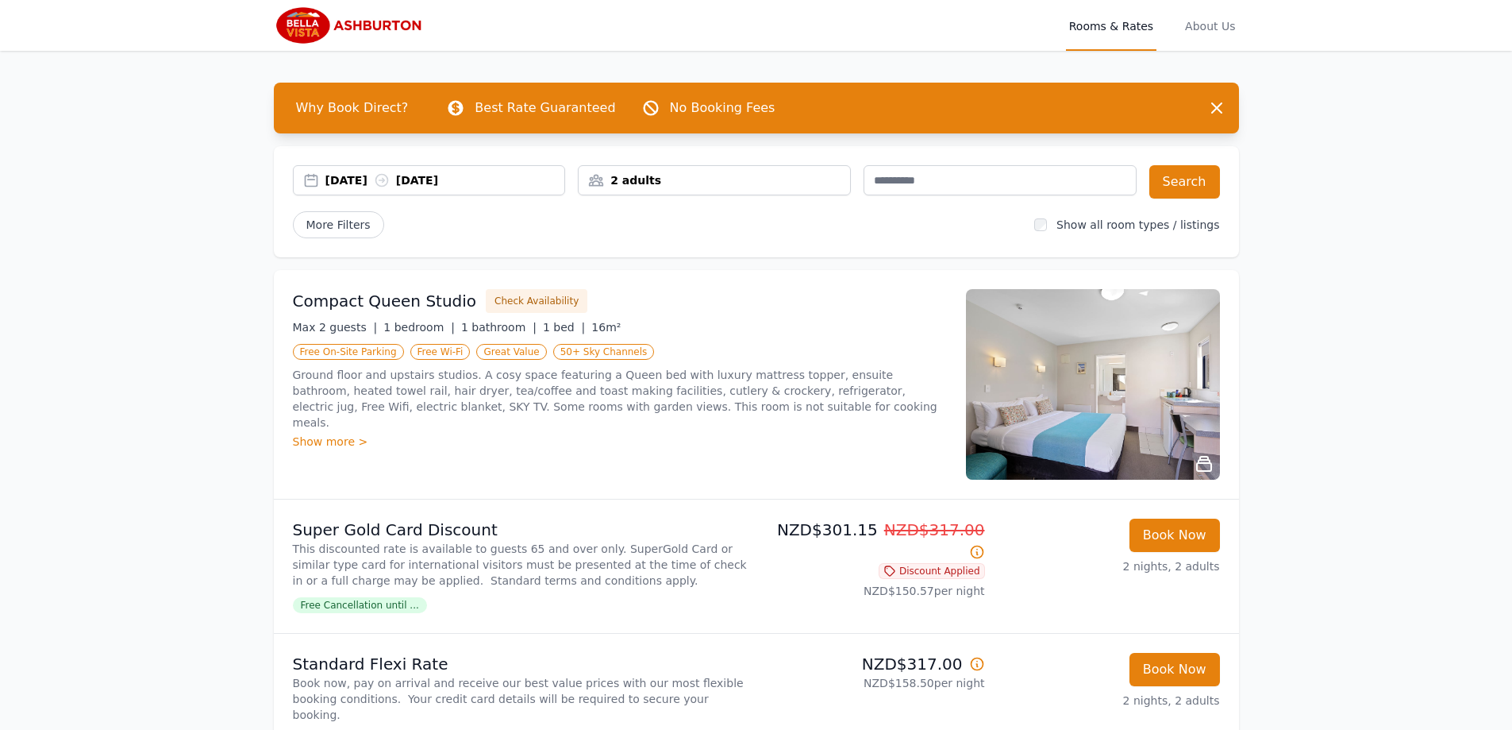 This screenshot has height=730, width=1512. I want to click on span: NZD$317.00, so click(934, 529).